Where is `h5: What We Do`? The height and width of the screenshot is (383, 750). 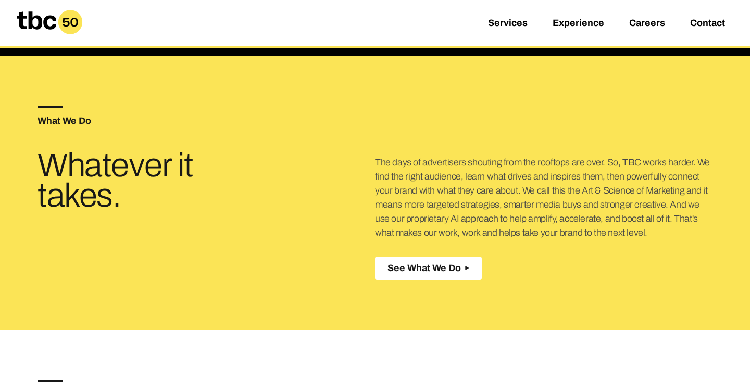
h5: What We Do is located at coordinates (206, 121).